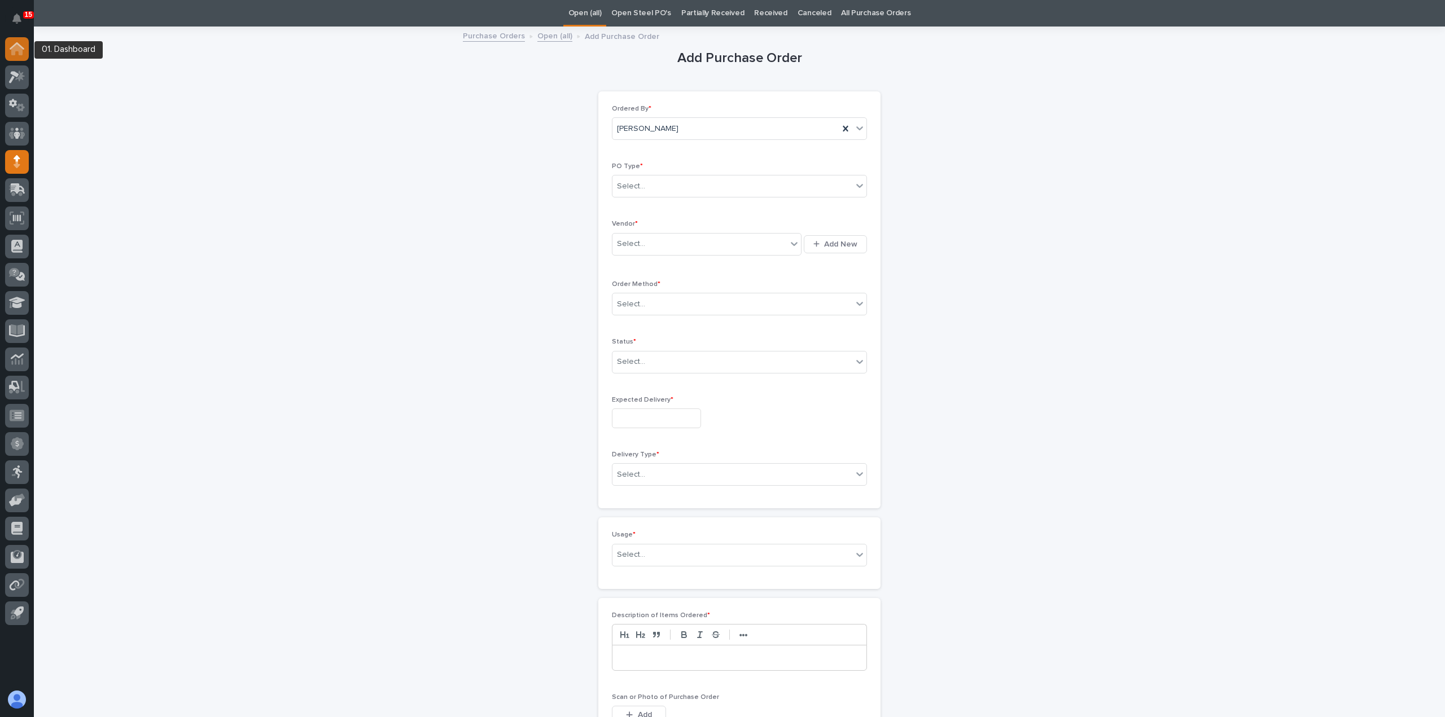 Image resolution: width=1445 pixels, height=717 pixels. Describe the element at coordinates (661, 616) in the screenshot. I see `span: Description of Items Ordered` at that location.